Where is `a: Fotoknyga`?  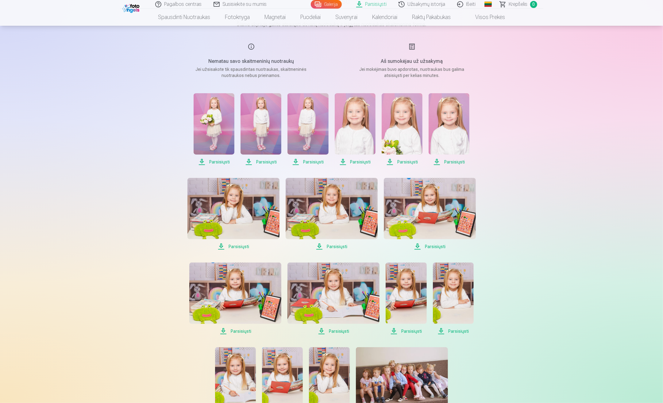
a: Fotoknyga is located at coordinates (237, 17).